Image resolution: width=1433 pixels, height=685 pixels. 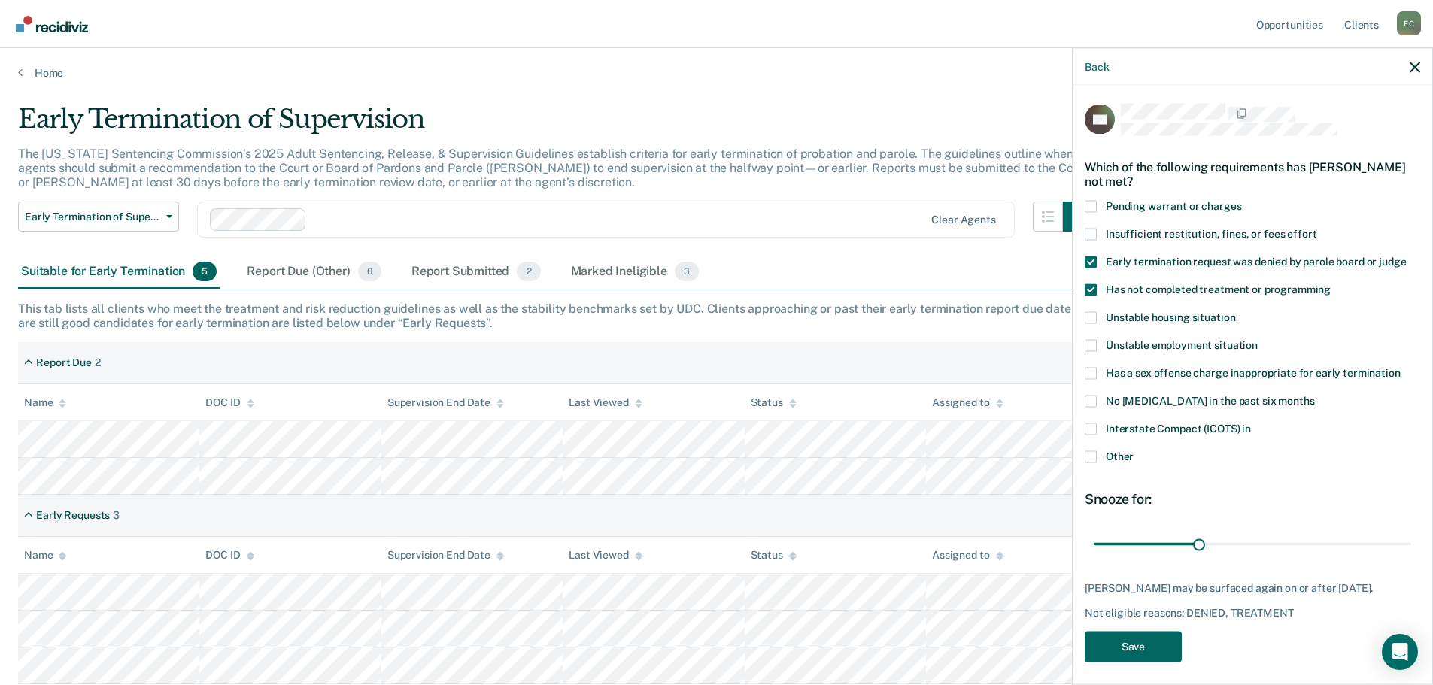 I want to click on span: 2, so click(x=528, y=272).